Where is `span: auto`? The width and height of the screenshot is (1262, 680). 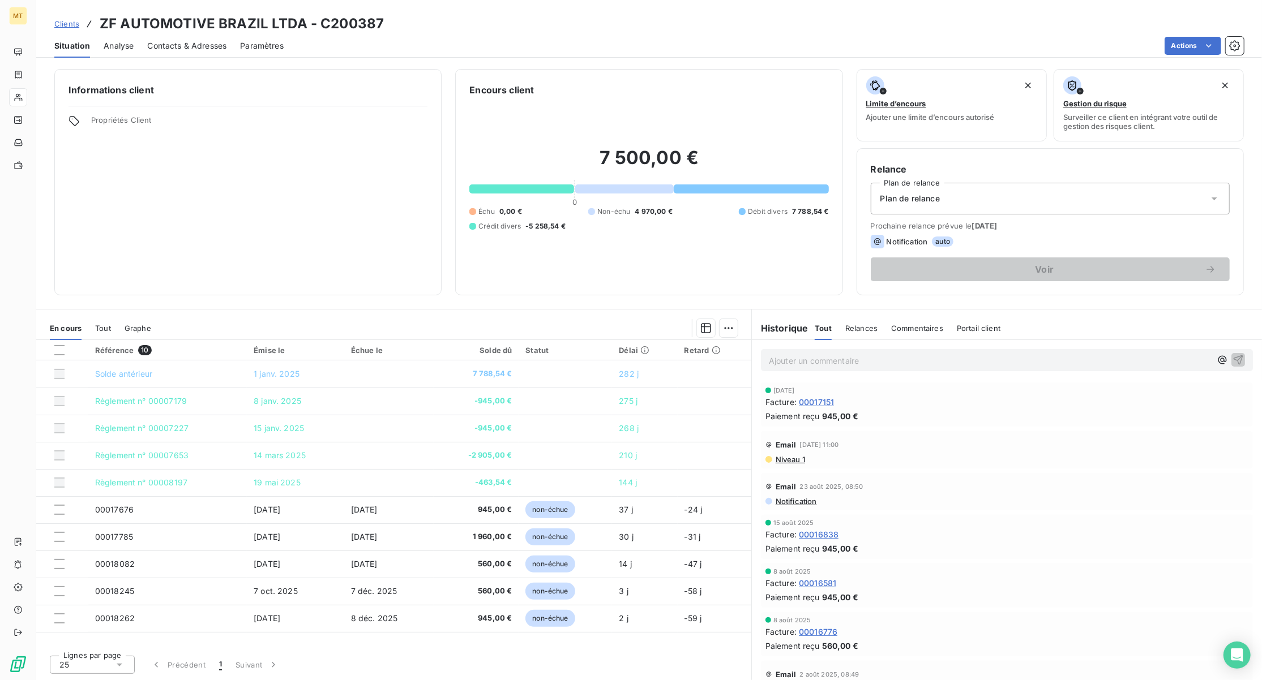 span: auto is located at coordinates (942, 242).